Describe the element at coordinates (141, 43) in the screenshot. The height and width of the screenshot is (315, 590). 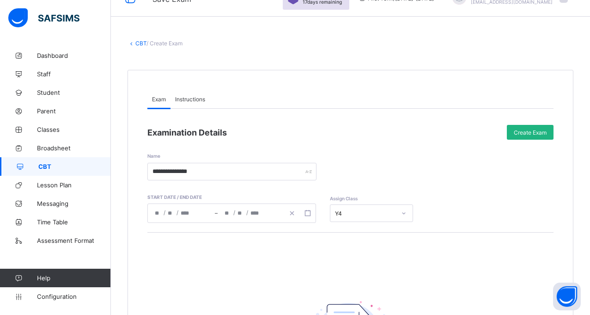
I see `a: CBT` at that location.